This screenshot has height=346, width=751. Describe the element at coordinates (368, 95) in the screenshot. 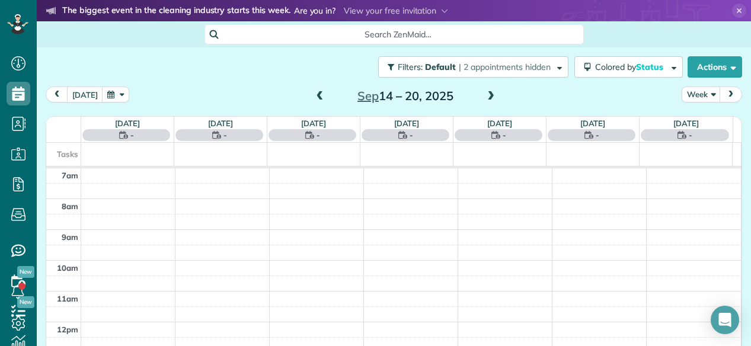

I see `span: Sep` at that location.